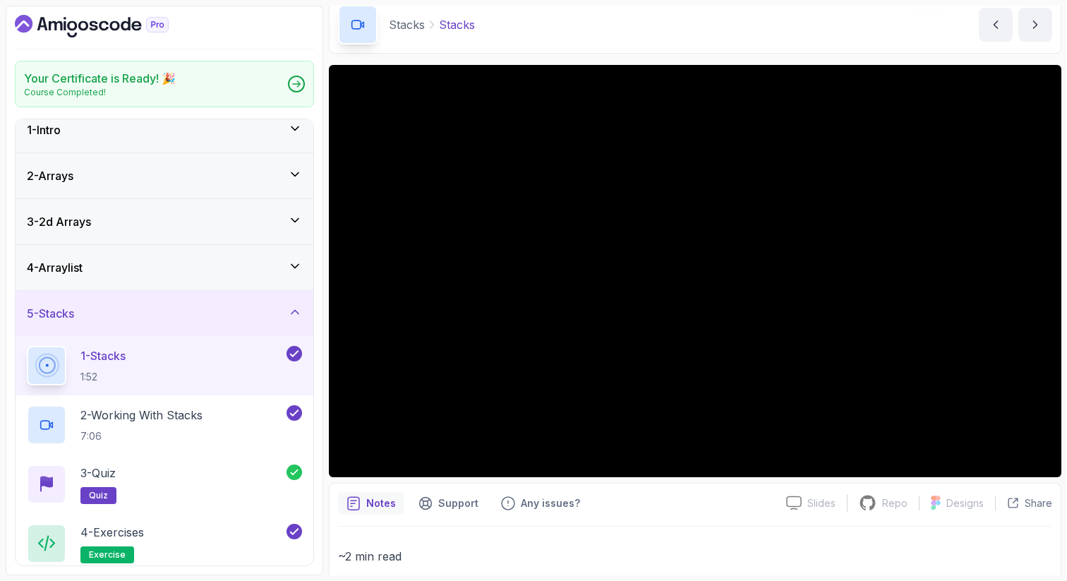 This screenshot has height=581, width=1067. What do you see at coordinates (164, 425) in the screenshot?
I see `button: 2-Working With Stacks7:06` at bounding box center [164, 425].